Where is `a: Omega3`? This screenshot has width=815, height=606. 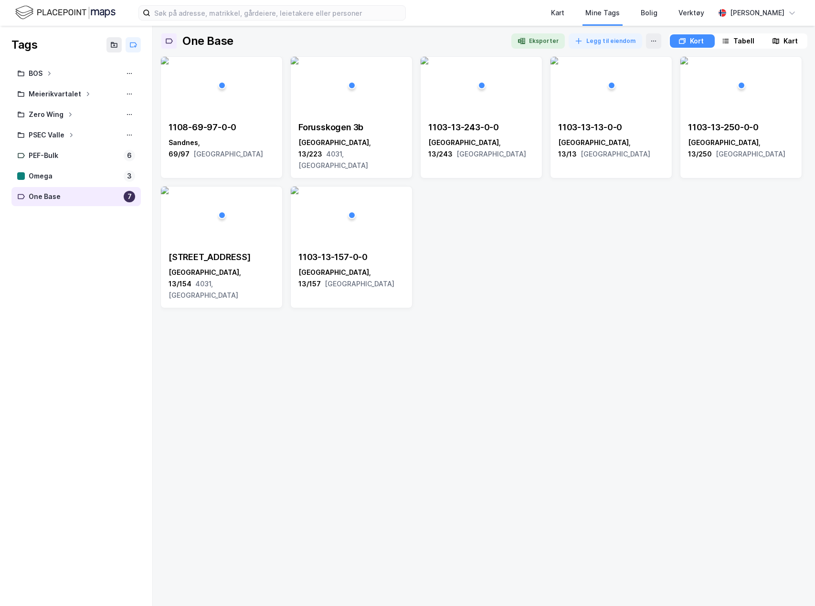
a: Omega3 is located at coordinates (76, 176).